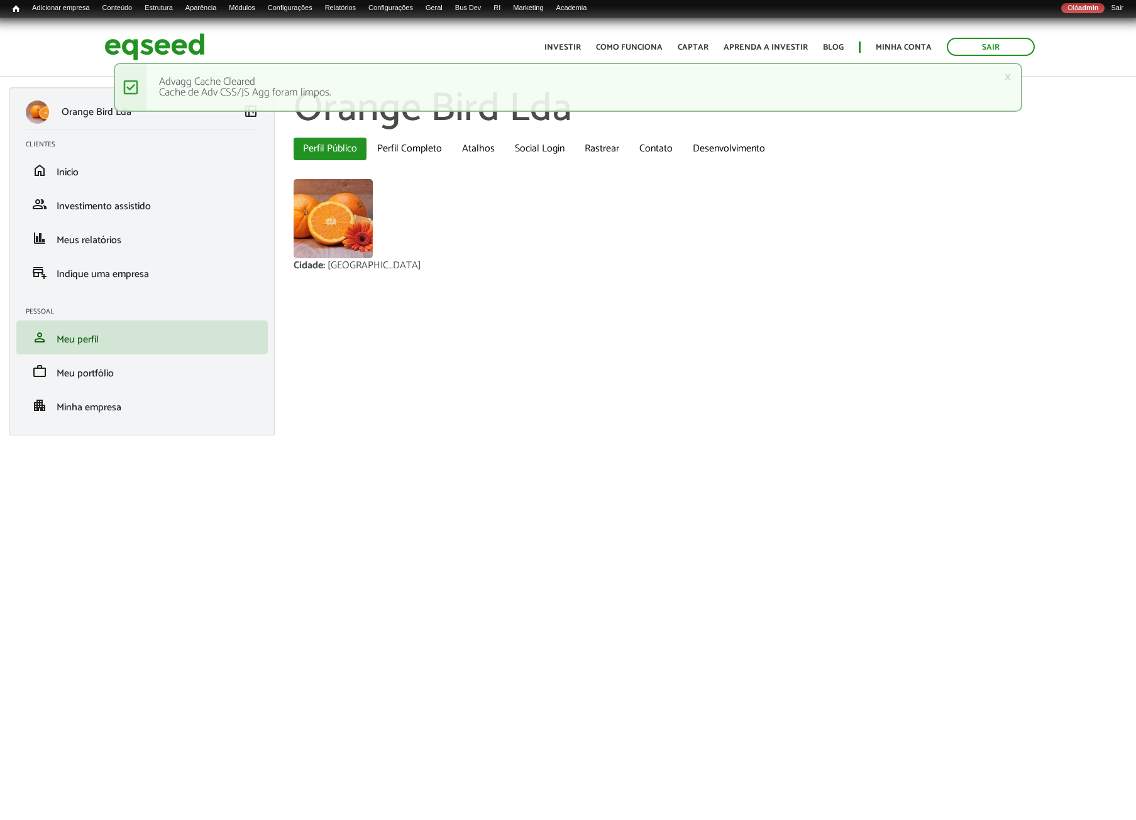  What do you see at coordinates (409, 149) in the screenshot?
I see `a: Perfil Completo` at bounding box center [409, 149].